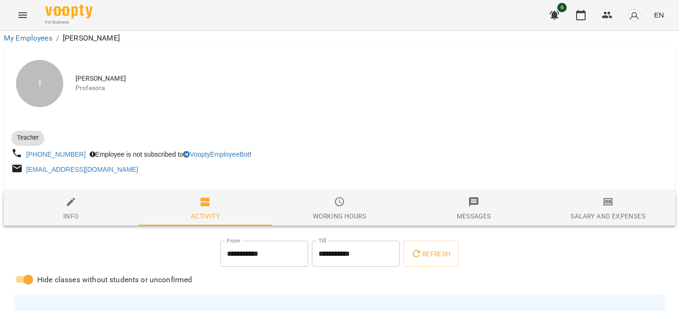 Image resolution: width=679 pixels, height=311 pixels. What do you see at coordinates (562, 8) in the screenshot?
I see `span: 6` at bounding box center [562, 8].